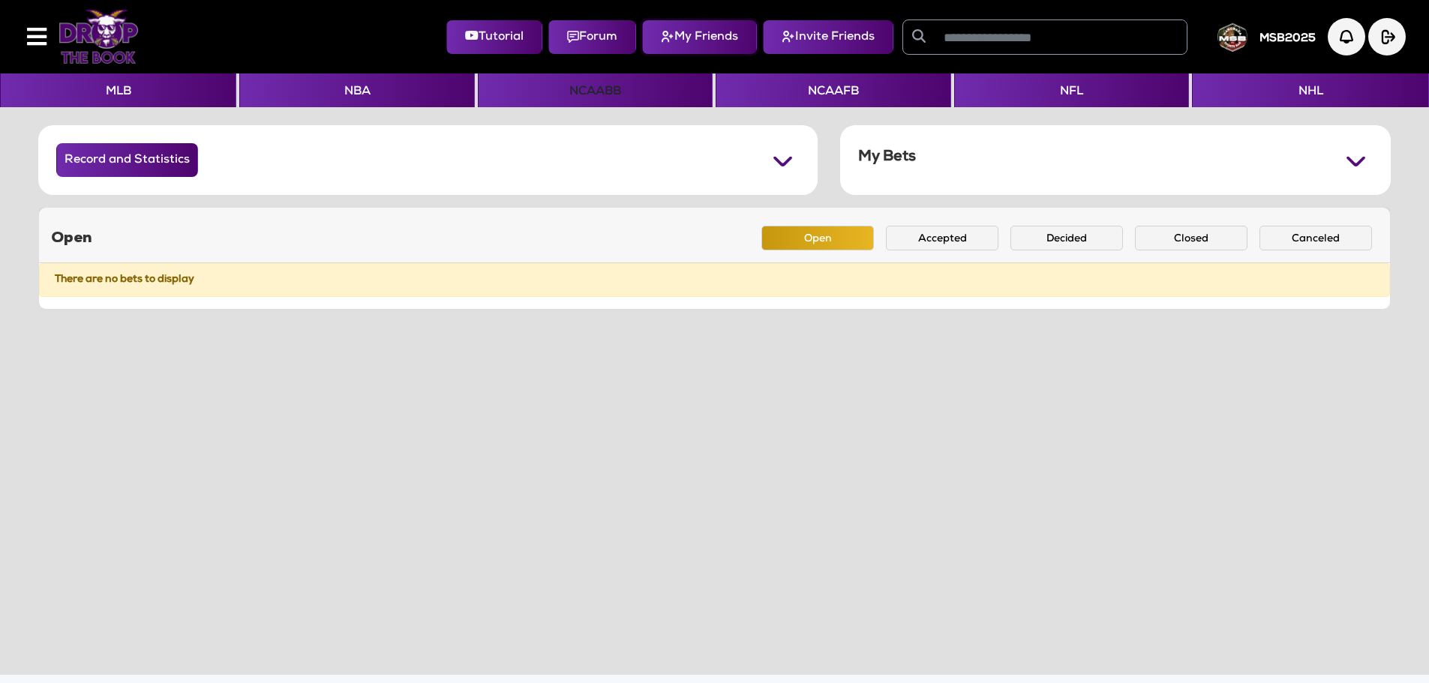  I want to click on button: Forum, so click(592, 37).